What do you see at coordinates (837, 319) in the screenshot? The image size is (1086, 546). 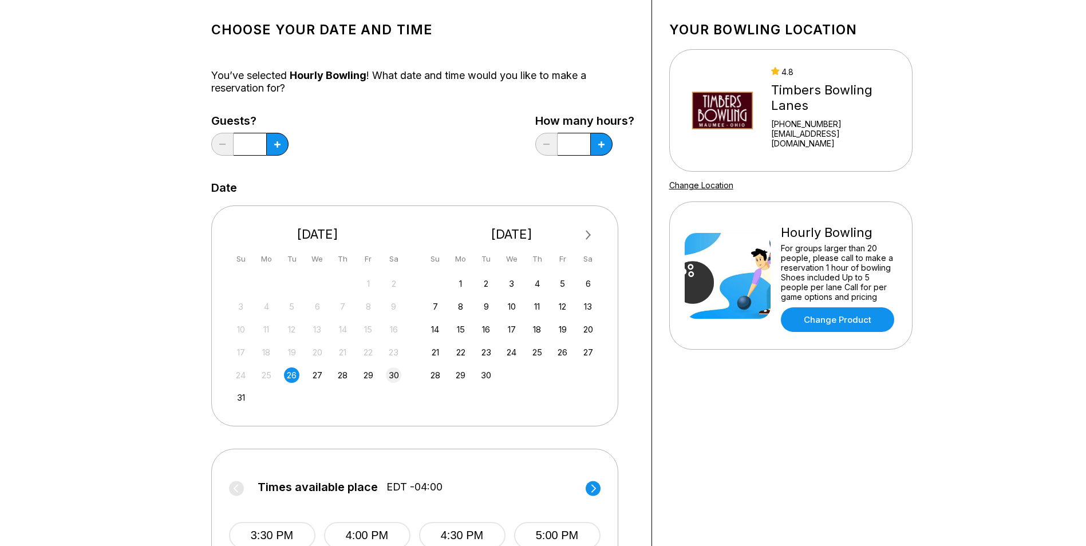 I see `a: Change Product` at bounding box center [837, 319].